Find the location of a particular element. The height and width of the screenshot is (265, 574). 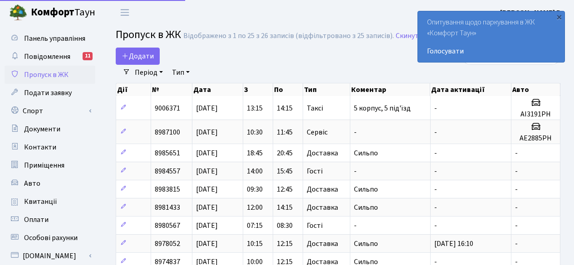

span: Особові рахунки is located at coordinates (51, 238).